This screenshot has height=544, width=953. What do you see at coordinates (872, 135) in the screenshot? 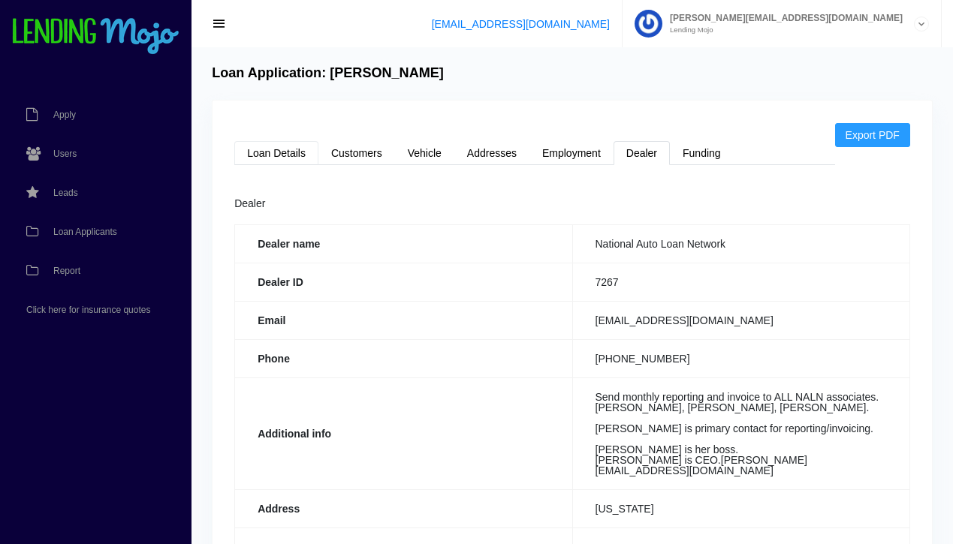
I see `a: Export PDF` at bounding box center [872, 135].